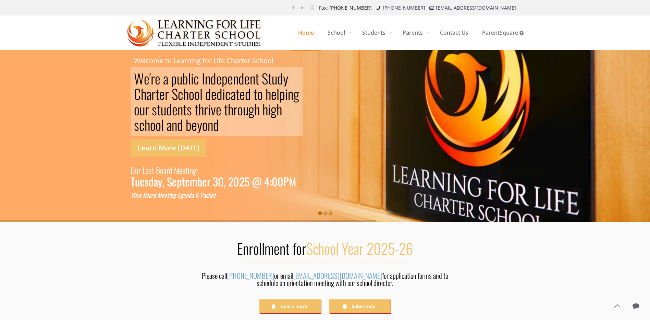 The width and height of the screenshot is (650, 320). Describe the element at coordinates (306, 33) in the screenshot. I see `span: Home` at that location.